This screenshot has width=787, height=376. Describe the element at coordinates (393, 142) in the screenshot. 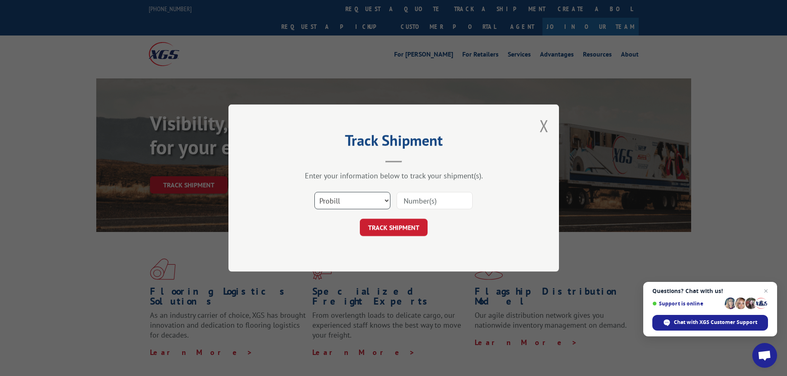

I see `h2: Track Shipment` at that location.